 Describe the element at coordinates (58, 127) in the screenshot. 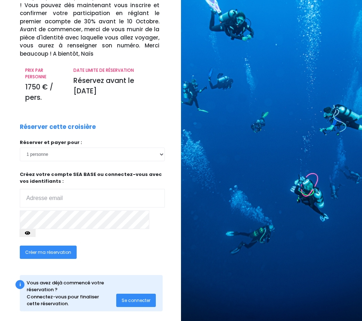

I see `p: Réserver cette croisière` at that location.